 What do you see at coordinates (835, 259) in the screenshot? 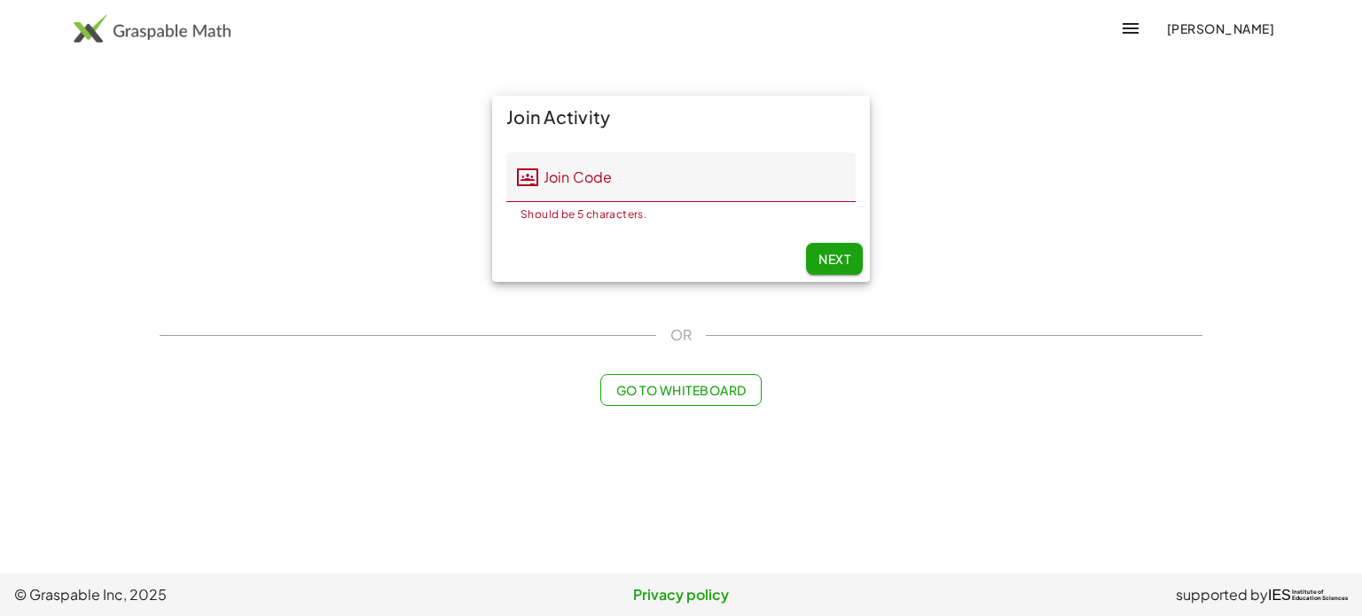
I see `span: Next` at bounding box center [835, 259].